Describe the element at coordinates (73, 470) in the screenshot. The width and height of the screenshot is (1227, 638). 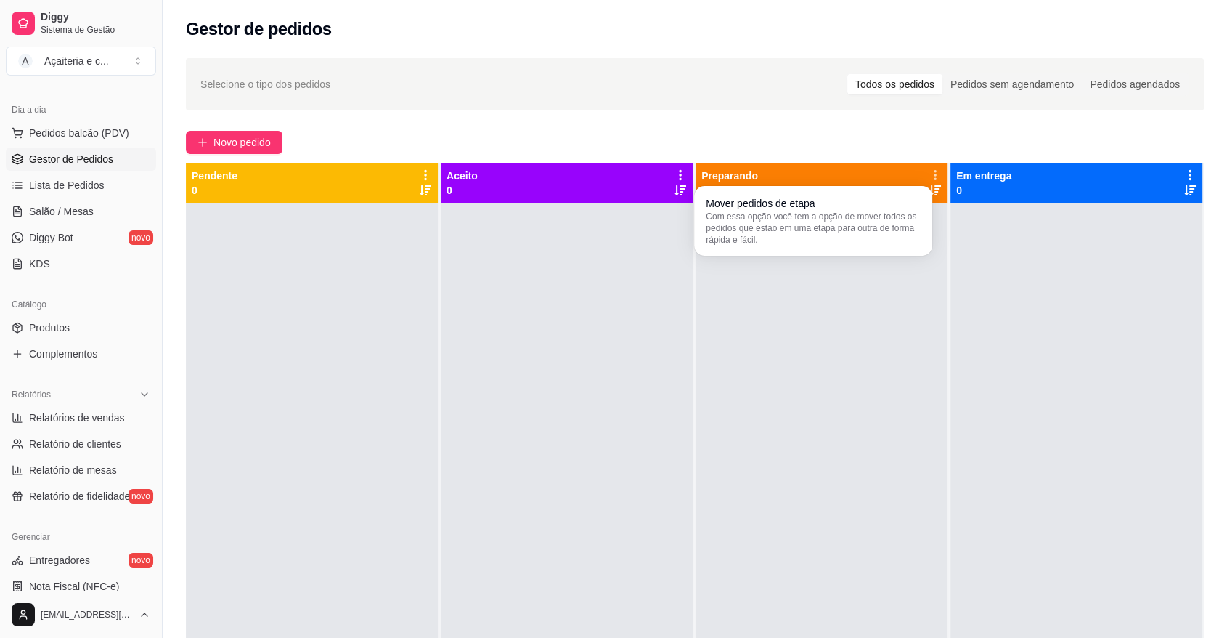
I see `span: Relatório de mesas` at that location.